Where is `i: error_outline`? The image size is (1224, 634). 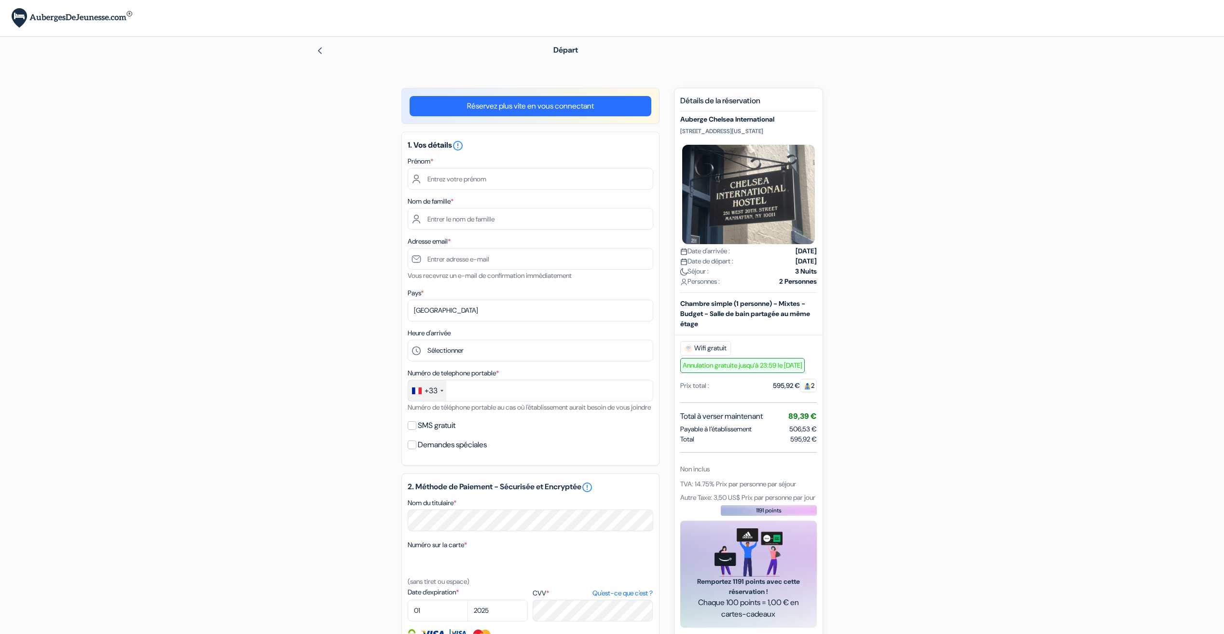
i: error_outline is located at coordinates (458, 146).